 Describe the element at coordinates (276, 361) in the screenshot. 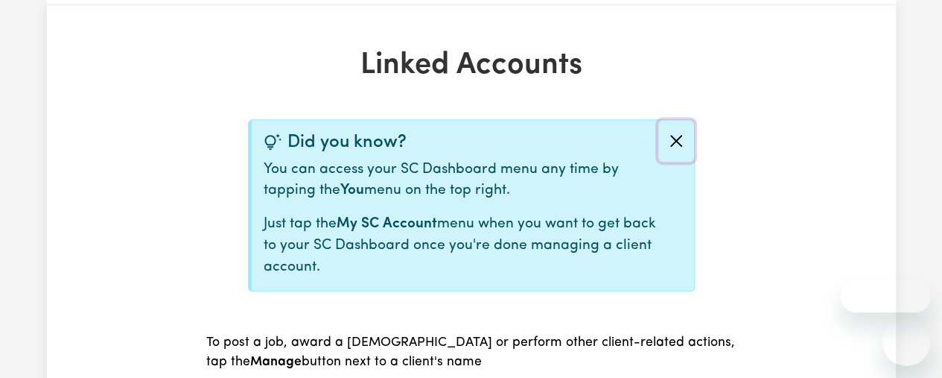

I see `b: Manage` at that location.